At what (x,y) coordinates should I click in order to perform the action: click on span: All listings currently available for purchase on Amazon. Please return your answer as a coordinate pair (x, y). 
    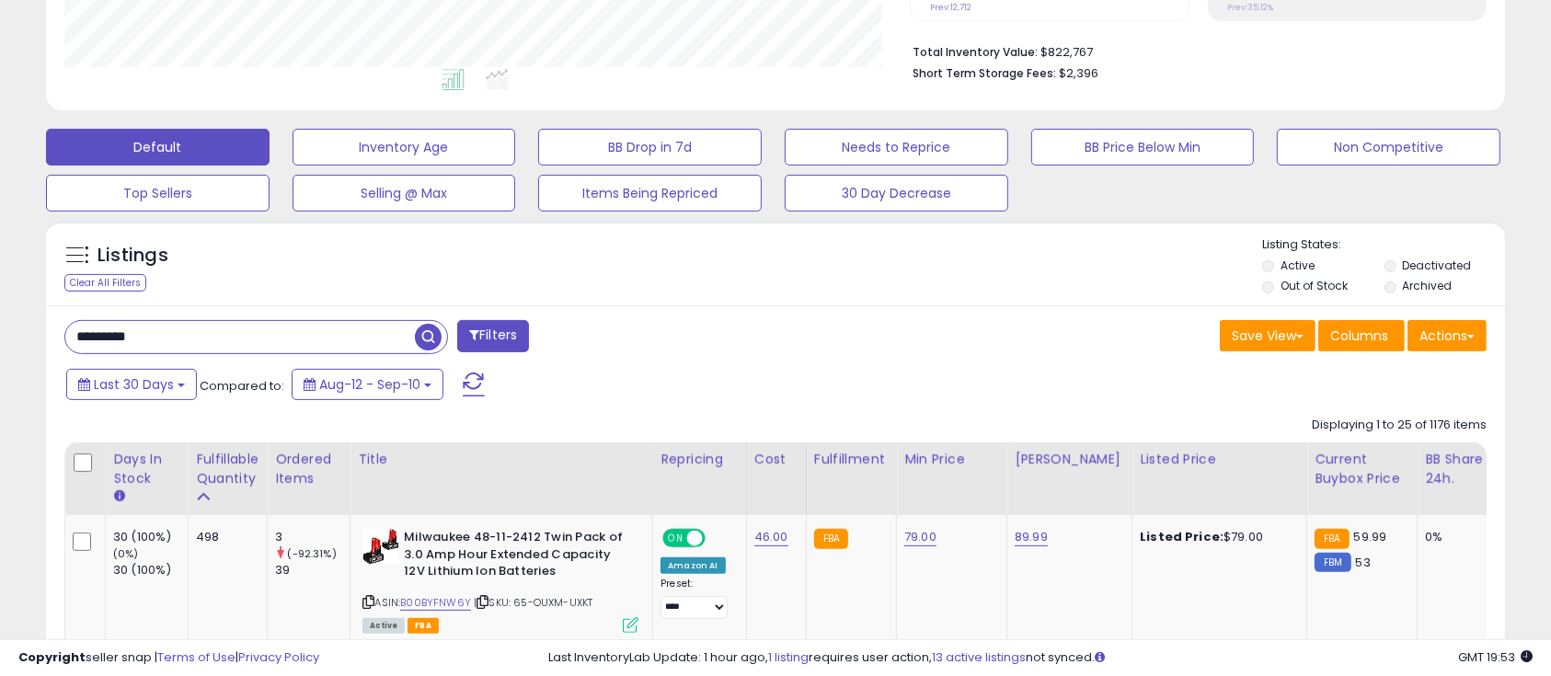
    Looking at the image, I should click on (384, 625).